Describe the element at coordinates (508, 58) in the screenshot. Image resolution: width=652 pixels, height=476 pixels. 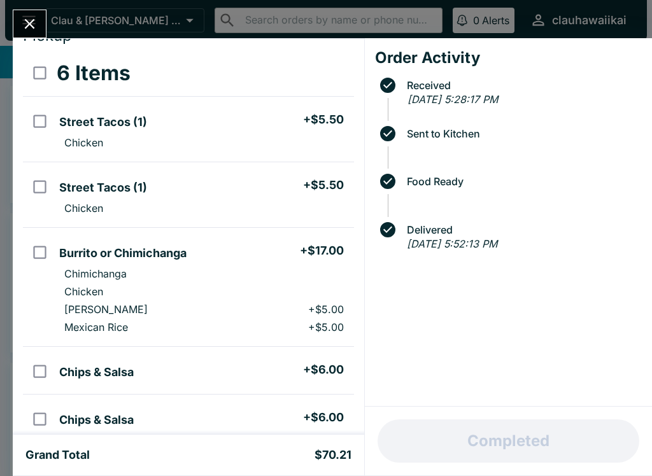
I see `h4: Order Activity` at that location.